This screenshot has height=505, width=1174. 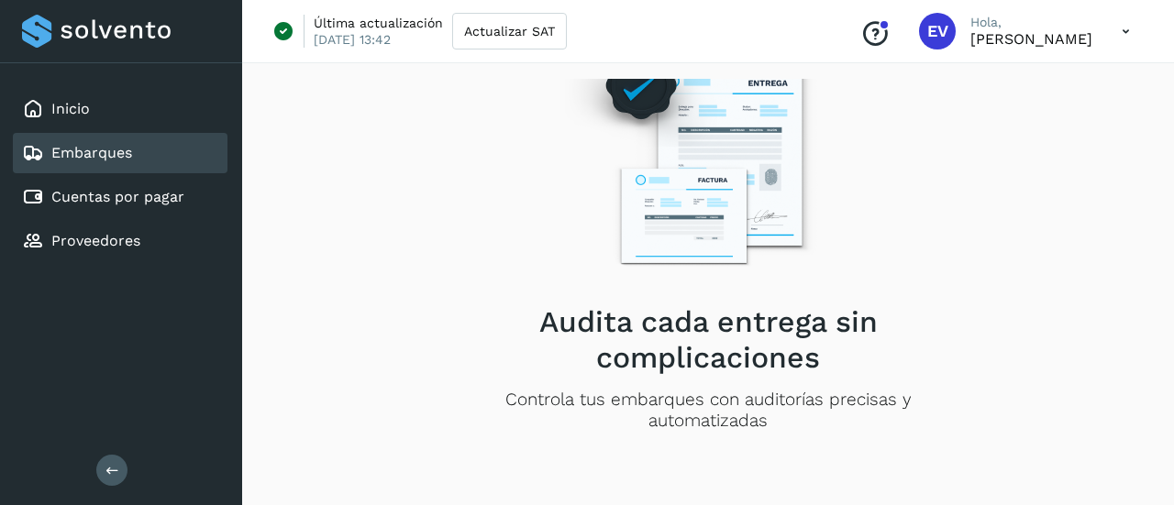 I want to click on div: Embarques, so click(x=120, y=153).